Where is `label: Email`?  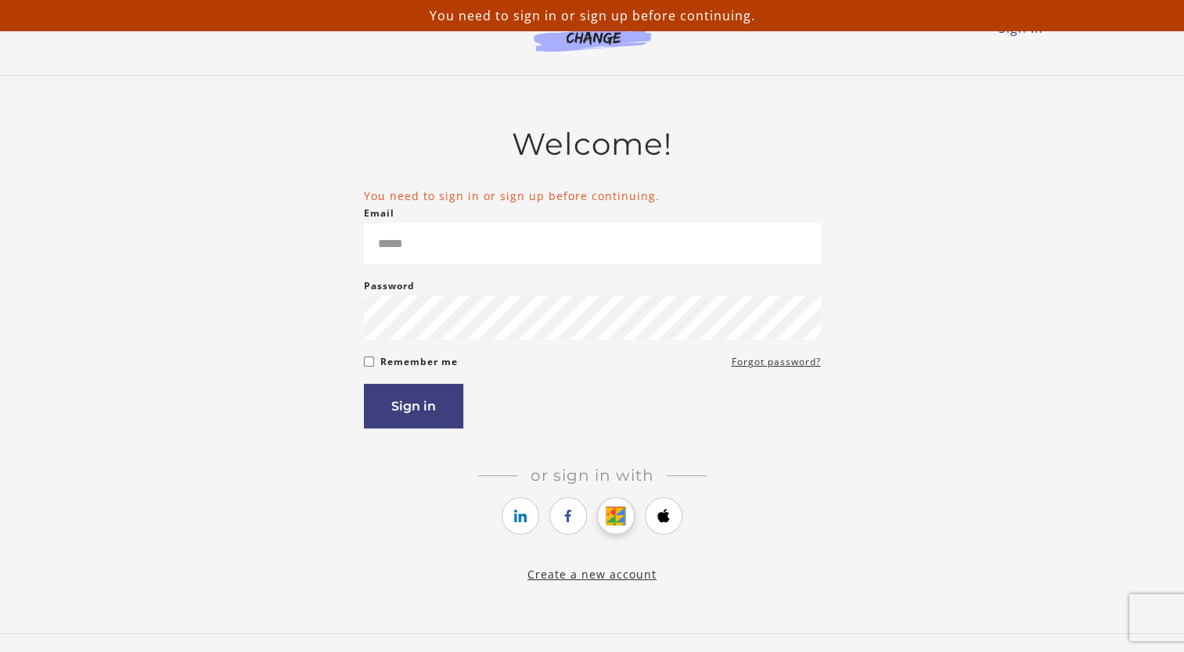
label: Email is located at coordinates (379, 214).